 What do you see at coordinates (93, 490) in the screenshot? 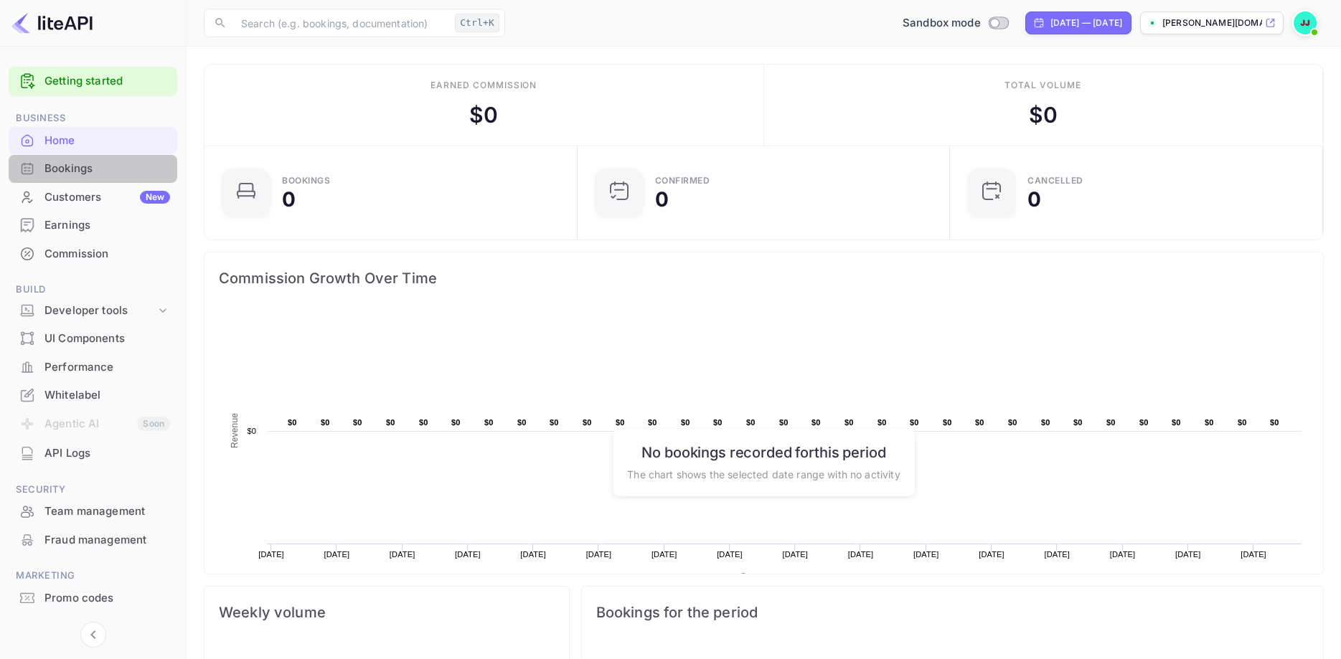
I see `span: Security` at bounding box center [93, 490].